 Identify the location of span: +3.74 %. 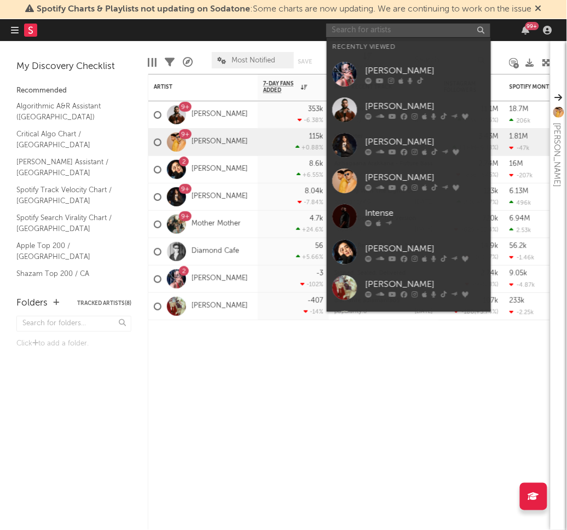
(487, 312).